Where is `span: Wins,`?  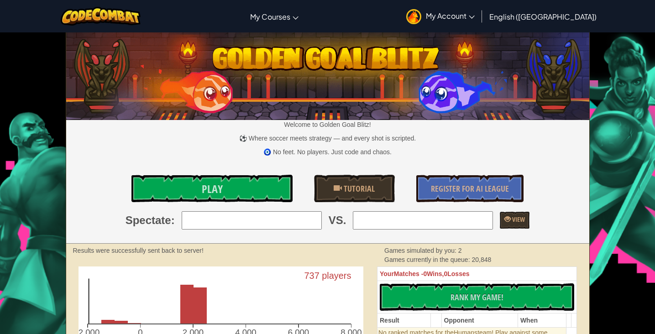
span: Wins, is located at coordinates (435, 274).